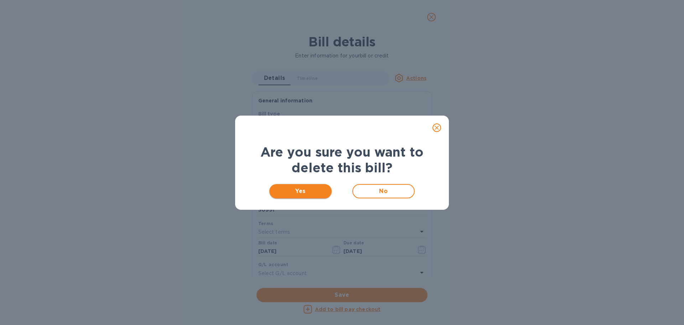  What do you see at coordinates (383, 191) in the screenshot?
I see `button: No` at bounding box center [383, 191].